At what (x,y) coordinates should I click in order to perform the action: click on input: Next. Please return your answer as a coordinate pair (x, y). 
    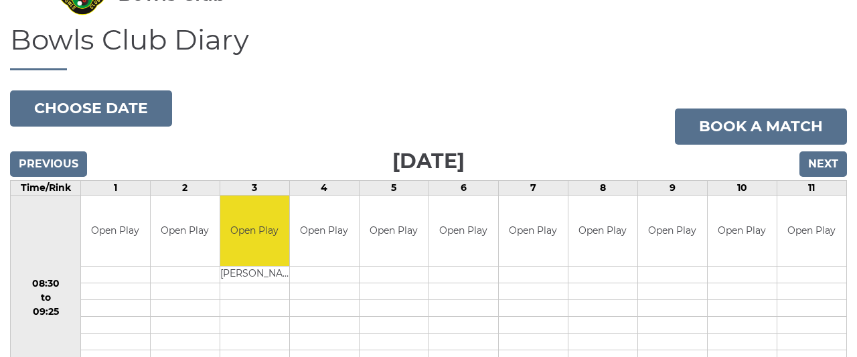
    Looking at the image, I should click on (822, 164).